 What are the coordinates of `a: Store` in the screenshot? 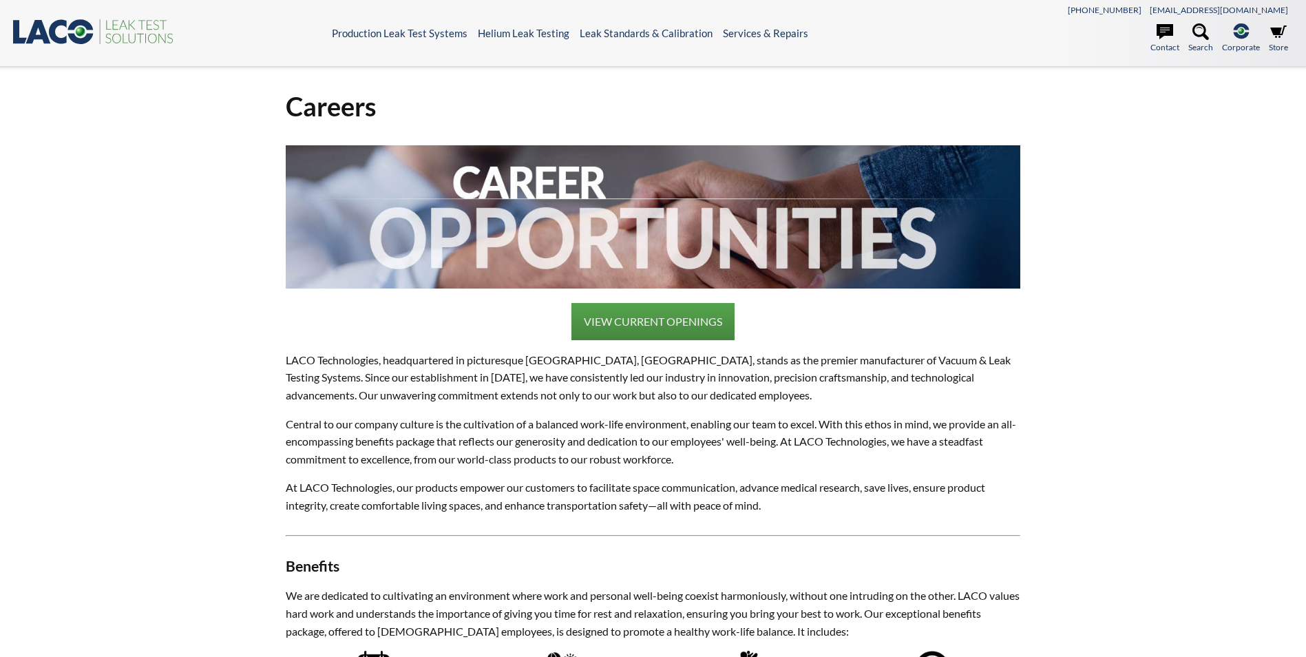 It's located at (1279, 39).